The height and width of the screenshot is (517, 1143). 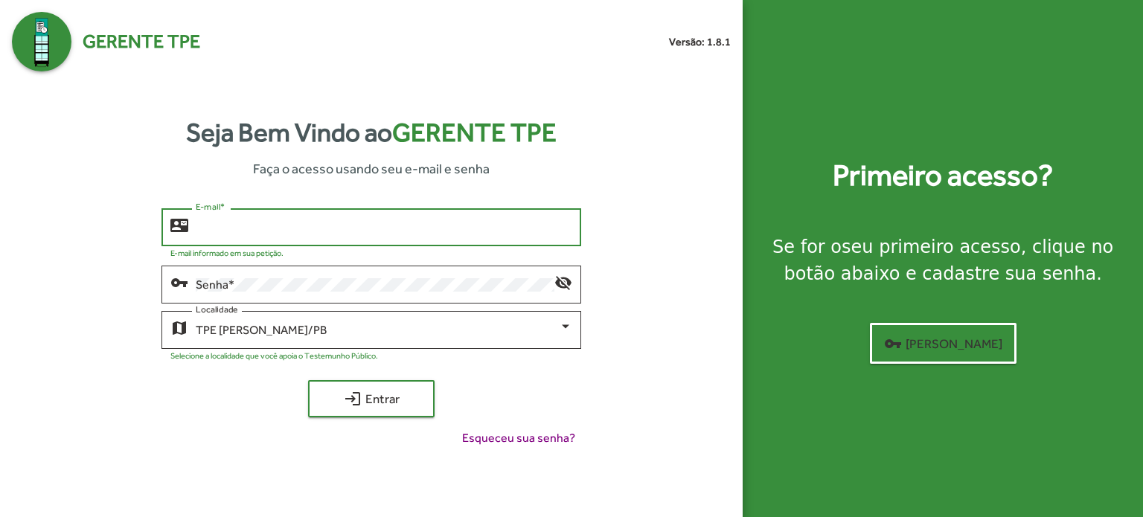 I want to click on small: Versão: 1.8.1, so click(x=700, y=42).